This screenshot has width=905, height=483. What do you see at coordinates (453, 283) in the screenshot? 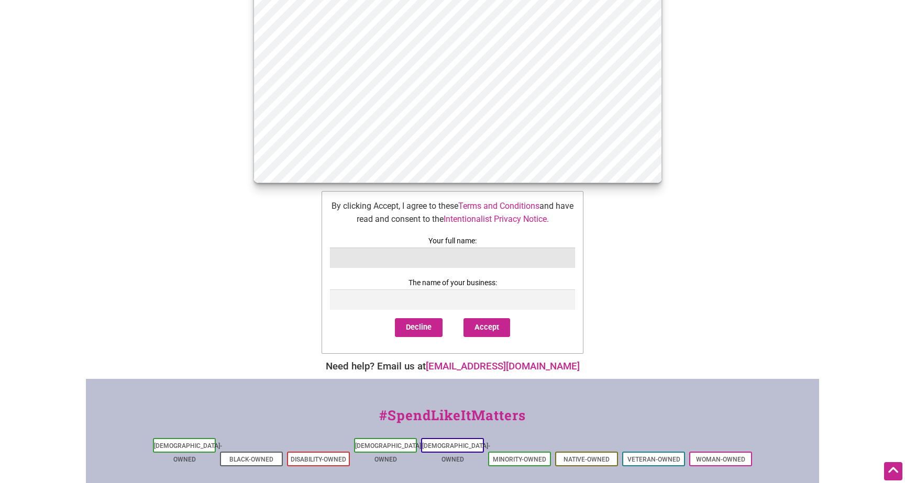
I see `label: The name of your business:` at bounding box center [453, 283].